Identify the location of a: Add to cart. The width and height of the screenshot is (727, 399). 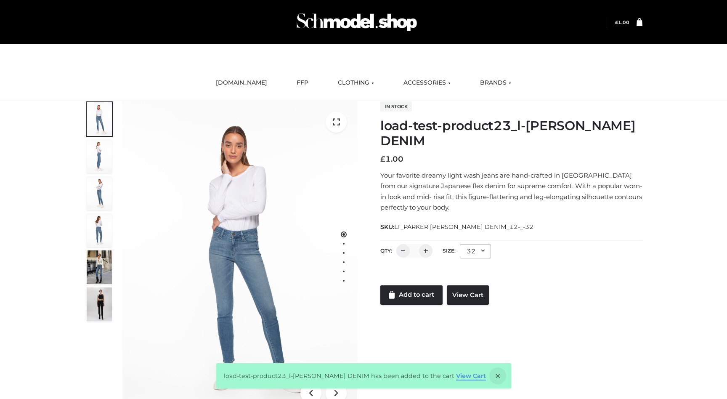
(412, 295).